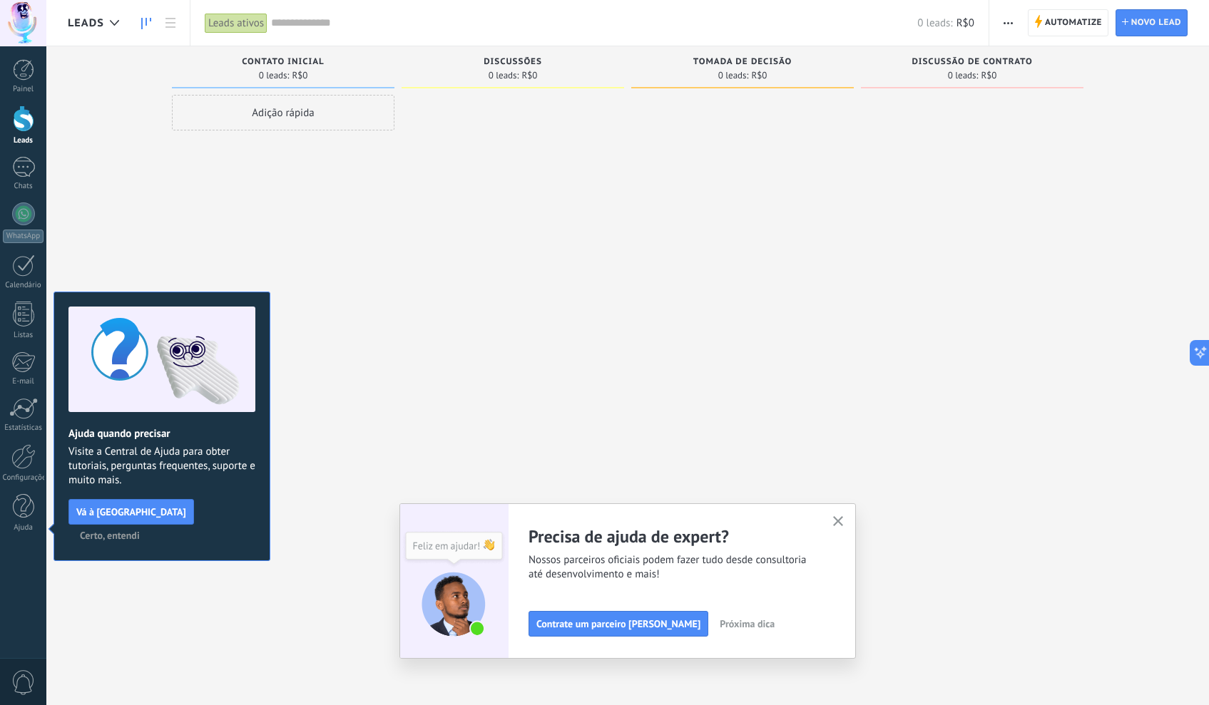 This screenshot has height=705, width=1209. Describe the element at coordinates (1008, 23) in the screenshot. I see `button: Mais` at that location.